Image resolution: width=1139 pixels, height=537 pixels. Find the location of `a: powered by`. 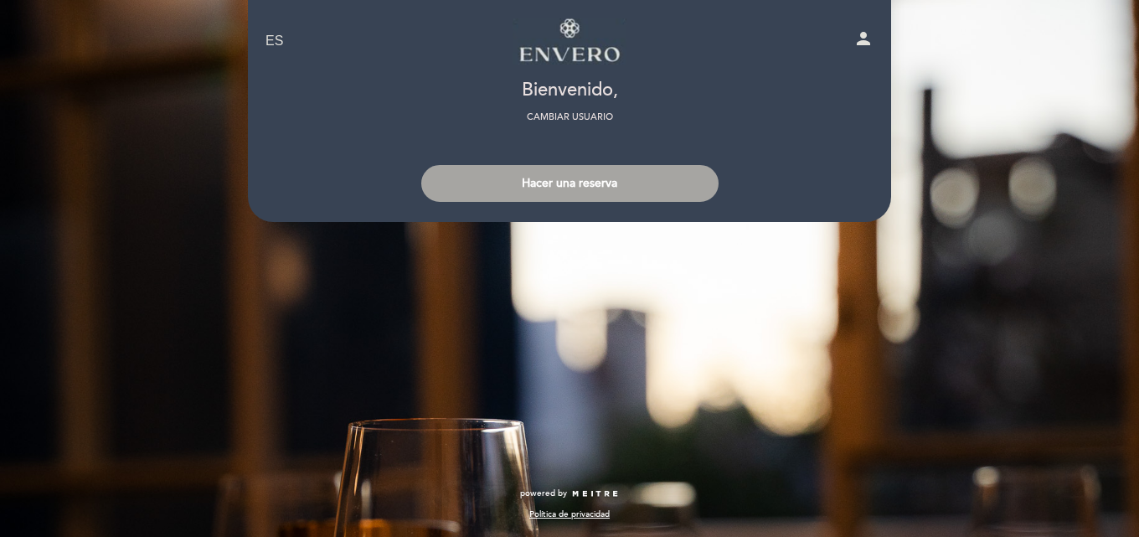

a: powered by is located at coordinates (570, 493).